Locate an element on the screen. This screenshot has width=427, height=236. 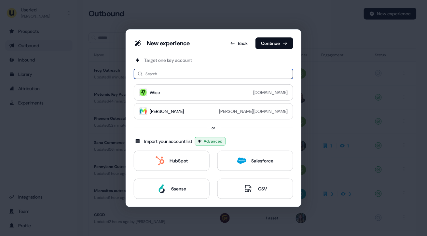
div: HubSpot is located at coordinates (179, 161).